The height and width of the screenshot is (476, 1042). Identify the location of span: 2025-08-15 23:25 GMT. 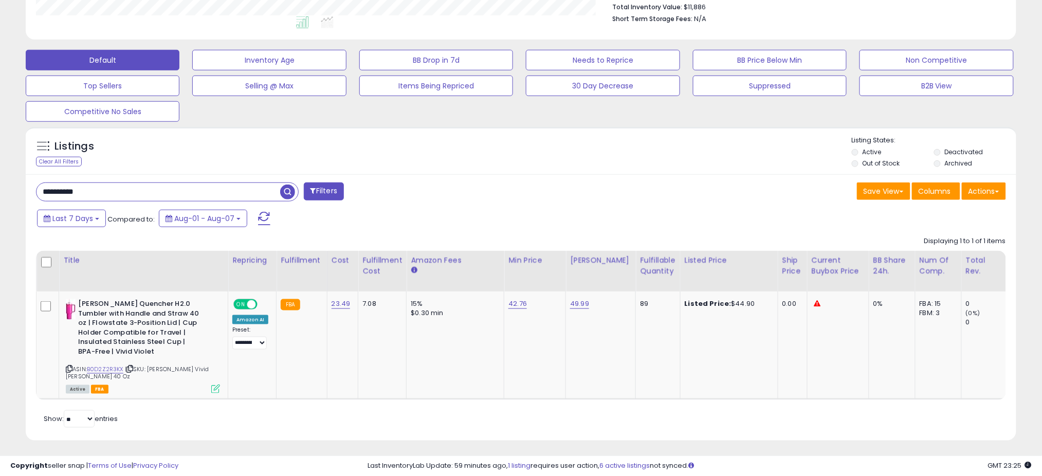
(1009, 465).